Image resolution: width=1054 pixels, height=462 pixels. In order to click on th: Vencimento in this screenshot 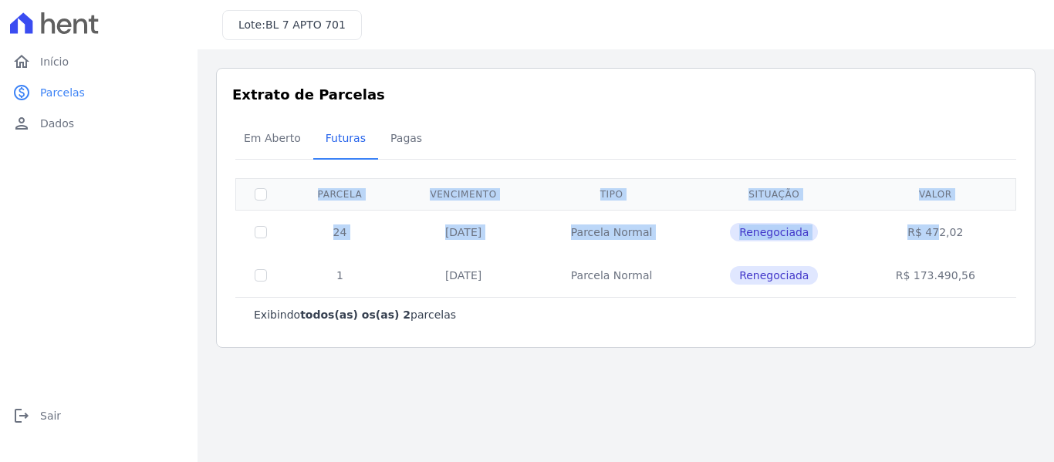, I will do `click(463, 194)`.